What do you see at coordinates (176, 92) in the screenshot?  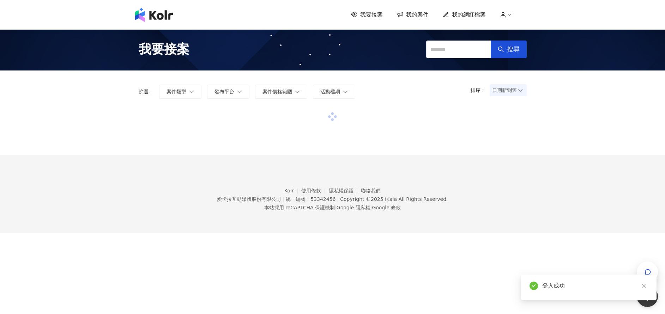 I see `span: 案件類型` at bounding box center [176, 92].